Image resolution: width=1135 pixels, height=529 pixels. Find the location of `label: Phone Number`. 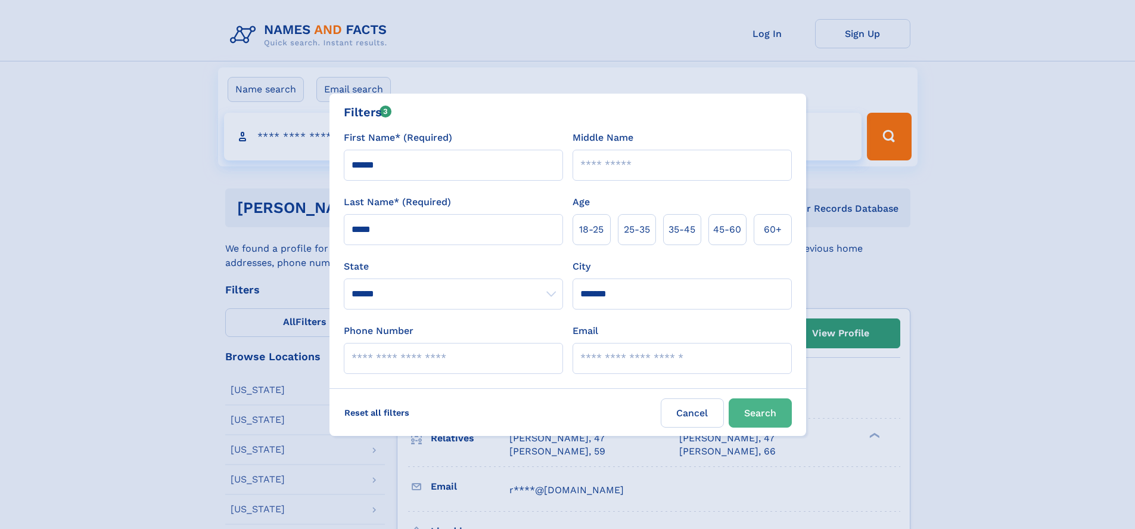

label: Phone Number is located at coordinates (378, 331).